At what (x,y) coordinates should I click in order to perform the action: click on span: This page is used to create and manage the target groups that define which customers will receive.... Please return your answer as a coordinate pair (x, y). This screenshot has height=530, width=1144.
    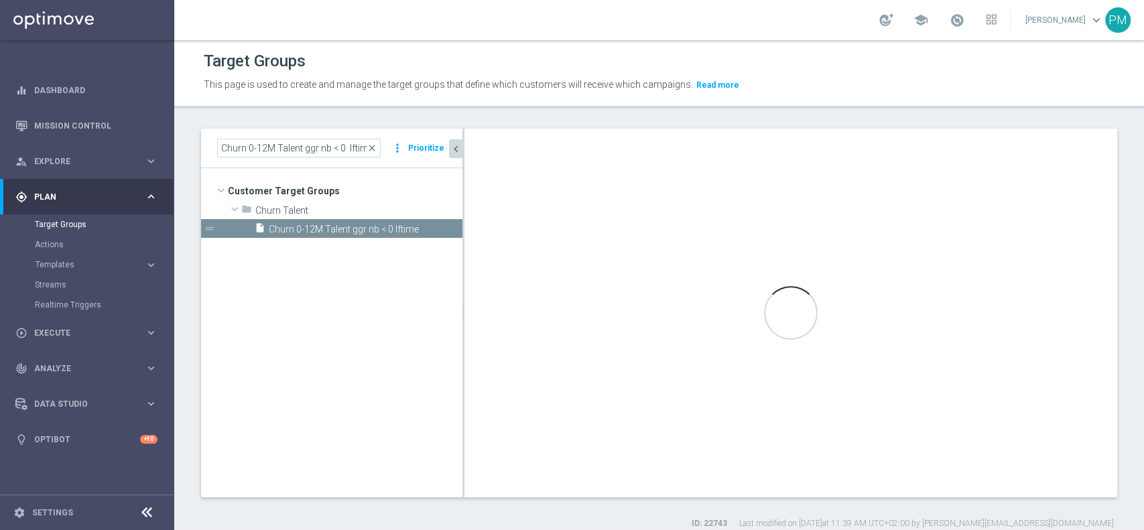
    Looking at the image, I should click on (448, 84).